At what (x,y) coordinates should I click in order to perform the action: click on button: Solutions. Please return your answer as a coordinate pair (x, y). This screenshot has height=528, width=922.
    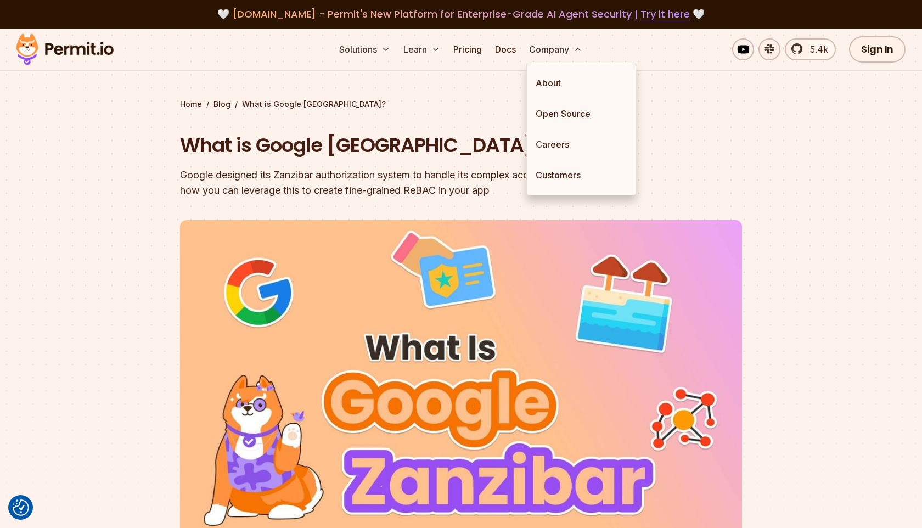
    Looking at the image, I should click on (365, 49).